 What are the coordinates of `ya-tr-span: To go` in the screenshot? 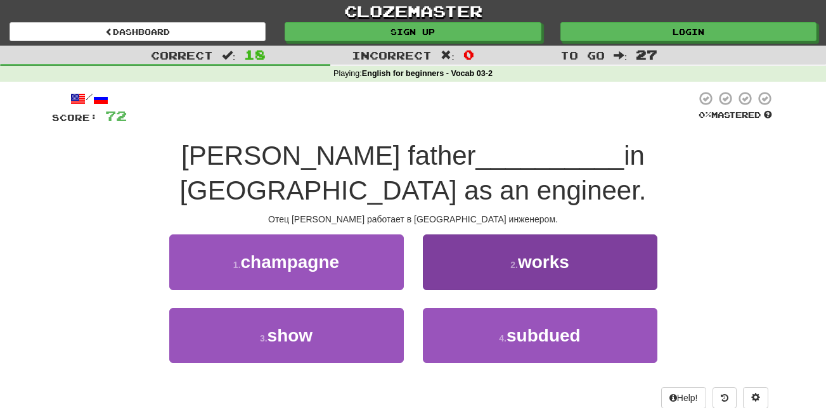 It's located at (583, 55).